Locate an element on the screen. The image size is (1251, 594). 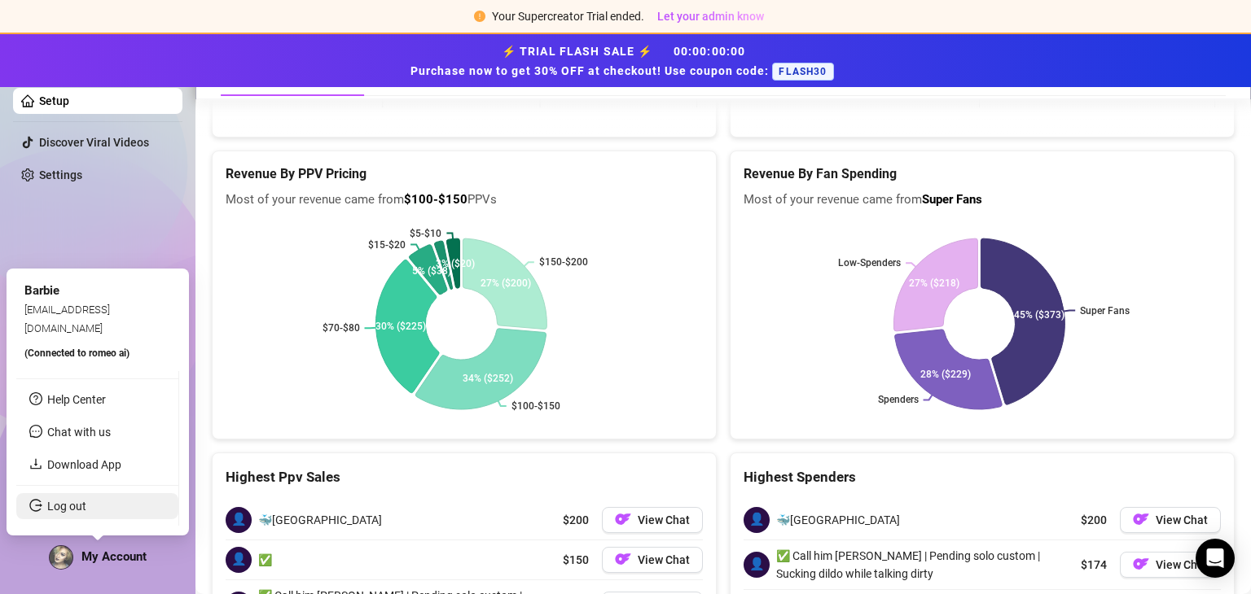
text: $100-$150 is located at coordinates (536, 406).